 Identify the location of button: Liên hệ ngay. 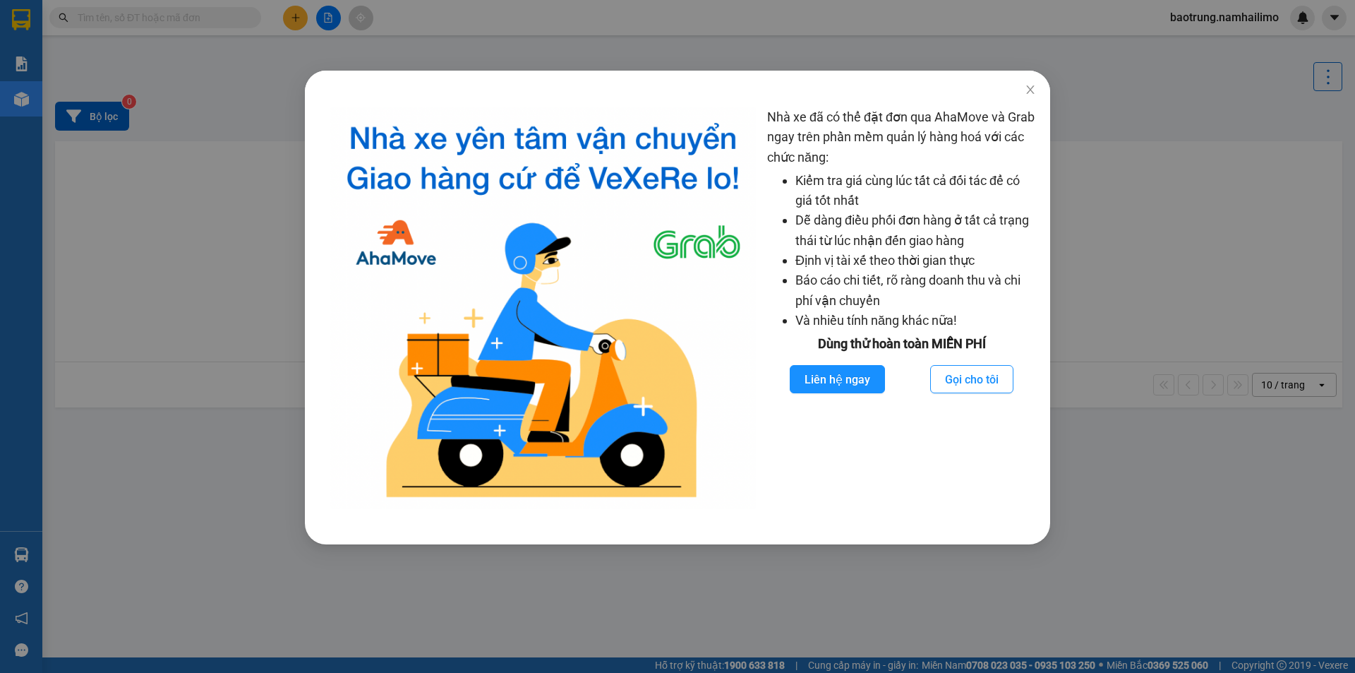
(837, 379).